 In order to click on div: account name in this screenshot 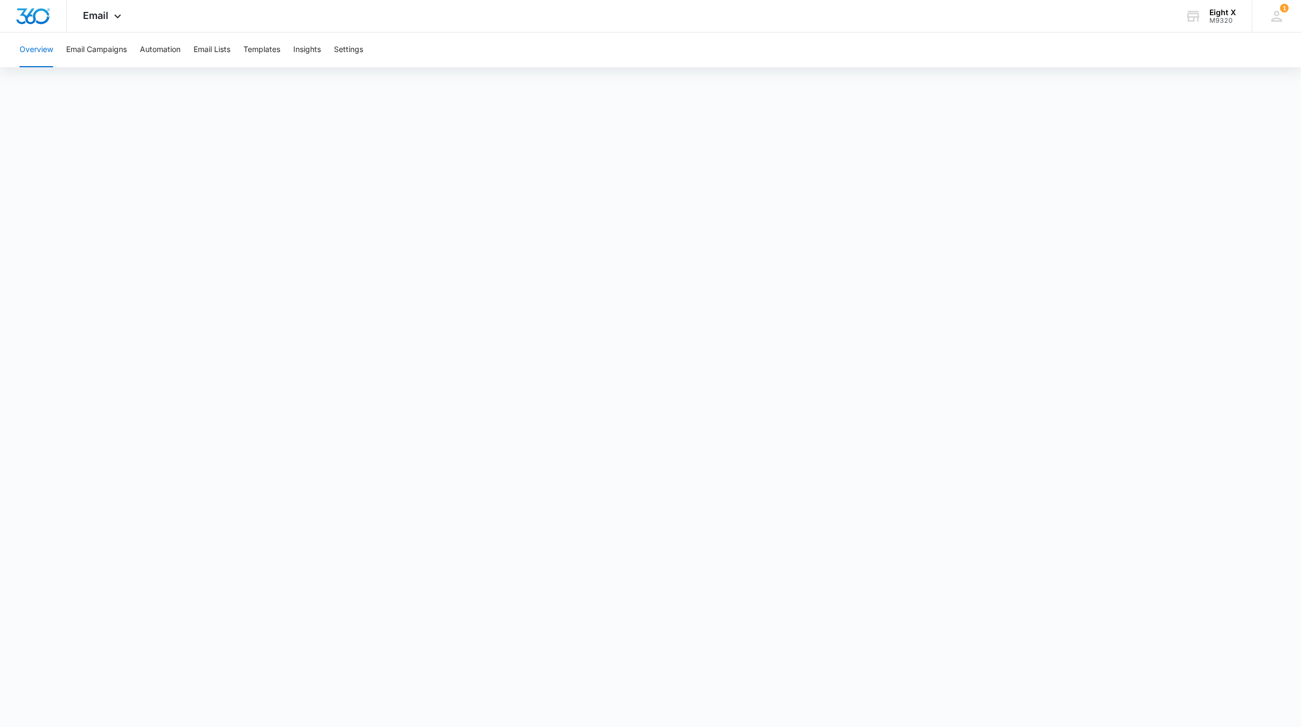, I will do `click(1222, 12)`.